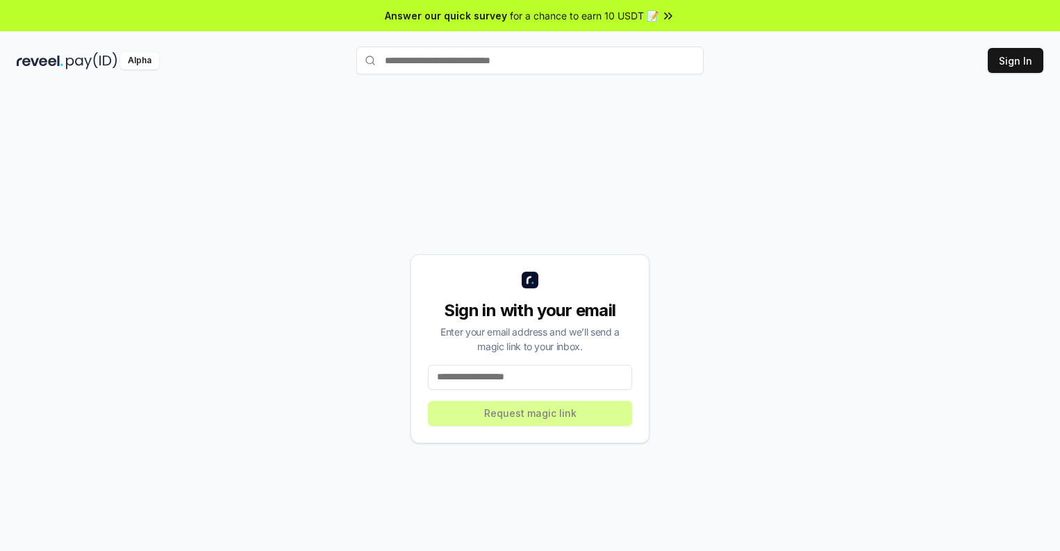 This screenshot has height=551, width=1060. What do you see at coordinates (40, 60) in the screenshot?
I see `img: reveel_dark` at bounding box center [40, 60].